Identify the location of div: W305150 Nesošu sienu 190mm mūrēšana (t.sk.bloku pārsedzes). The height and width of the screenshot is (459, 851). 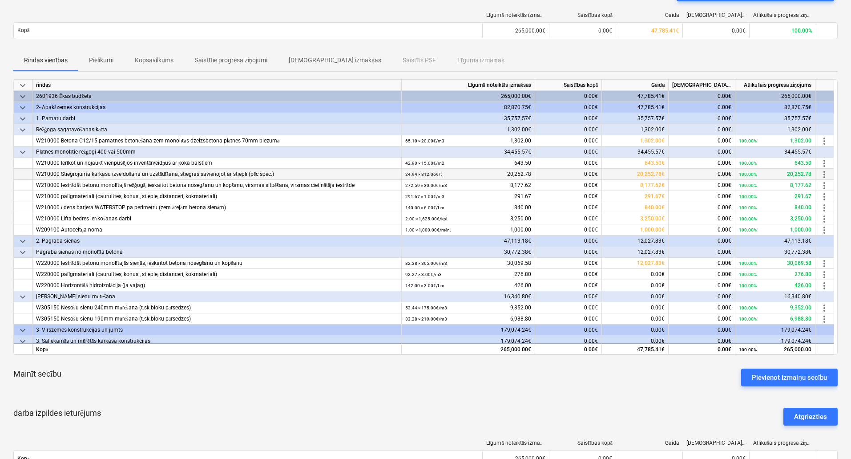
(217, 319).